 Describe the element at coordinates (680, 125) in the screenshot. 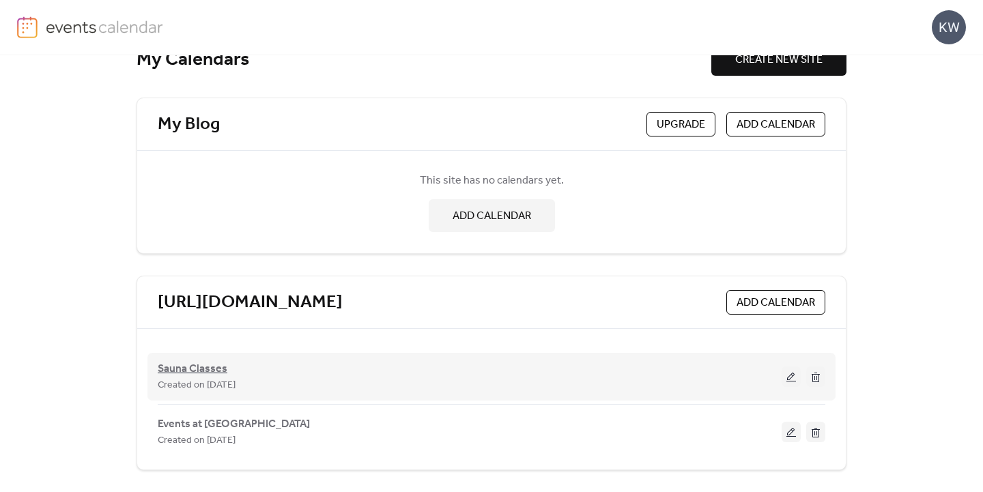

I see `span: Upgrade` at that location.